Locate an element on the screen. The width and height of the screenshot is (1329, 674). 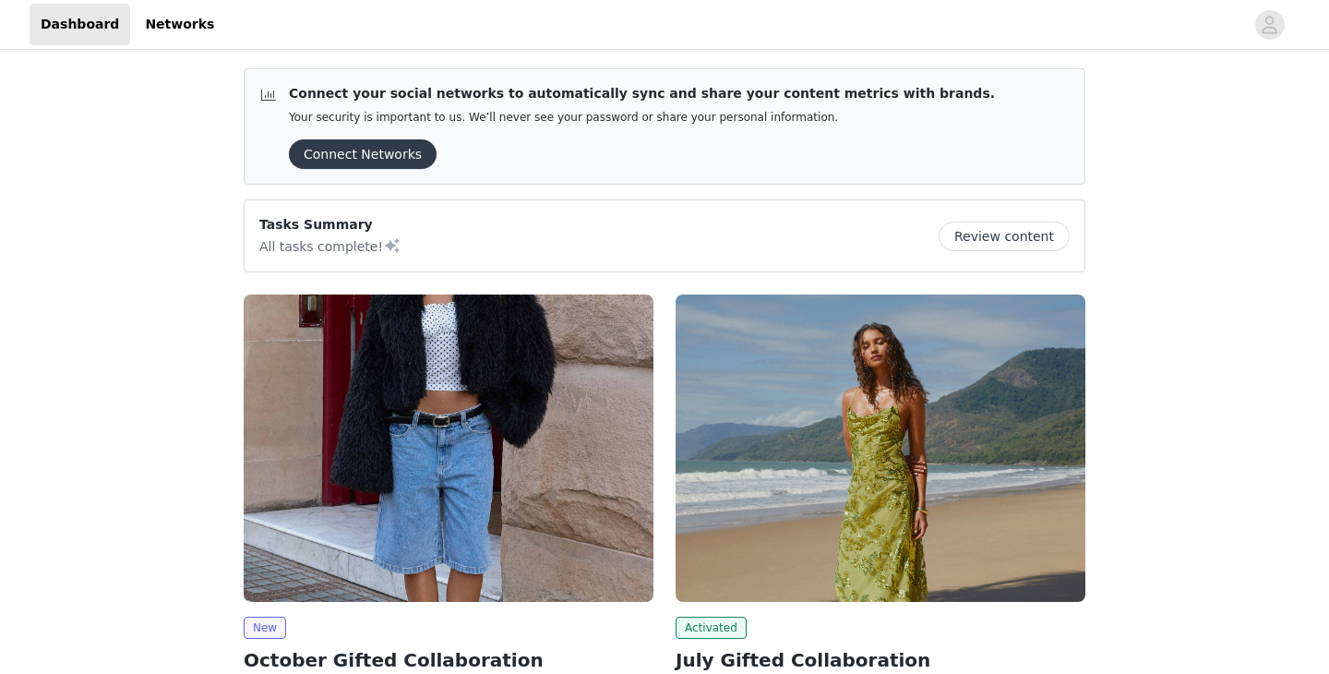
h2: October Gifted Collaboration is located at coordinates (448, 660).